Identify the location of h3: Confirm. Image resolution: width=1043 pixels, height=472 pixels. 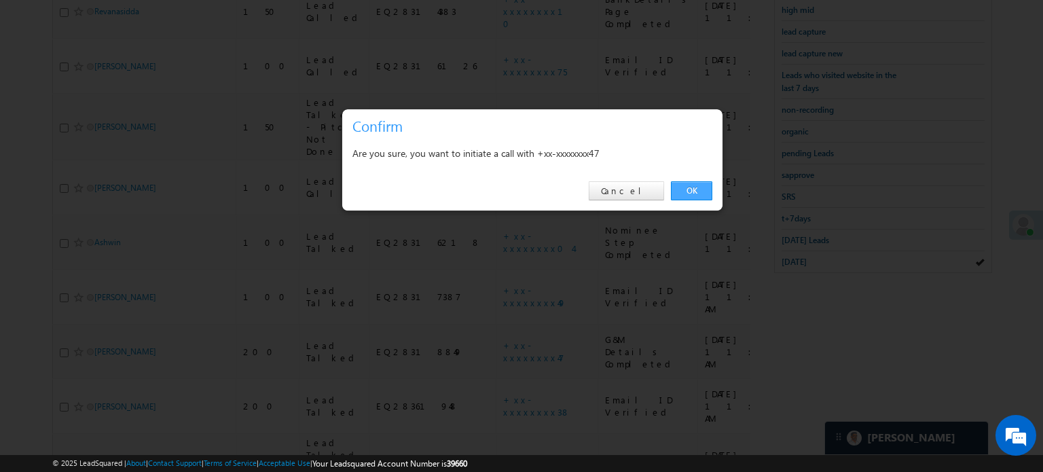
(535, 126).